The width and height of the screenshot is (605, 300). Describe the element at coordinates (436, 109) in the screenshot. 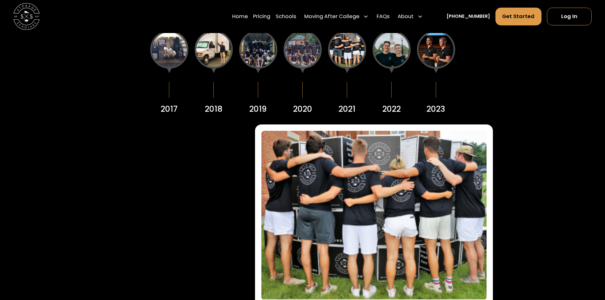

I see `div: 2023` at that location.